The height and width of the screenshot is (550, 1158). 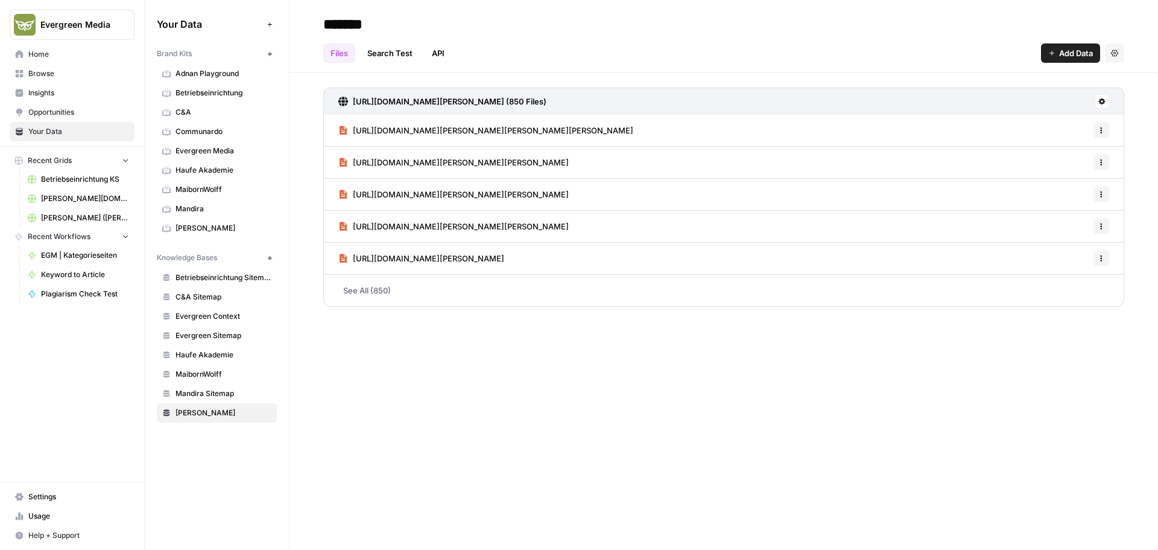 I want to click on a: Evergreen Context, so click(x=217, y=316).